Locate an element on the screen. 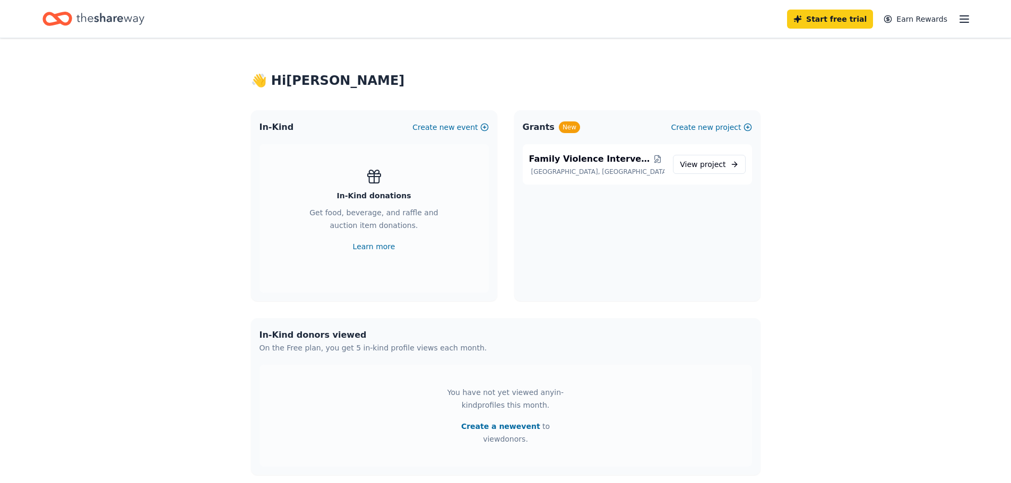  div: On the Free plan, you get 5 in-kind profile views each month. is located at coordinates (373, 348).